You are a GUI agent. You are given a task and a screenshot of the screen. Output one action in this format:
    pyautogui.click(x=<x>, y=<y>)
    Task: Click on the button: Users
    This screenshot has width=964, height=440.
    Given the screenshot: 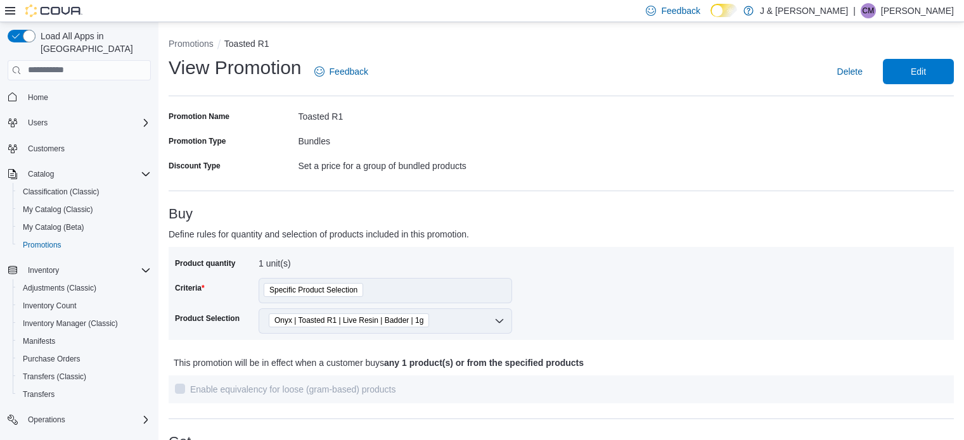 What is the action you would take?
    pyautogui.click(x=79, y=123)
    